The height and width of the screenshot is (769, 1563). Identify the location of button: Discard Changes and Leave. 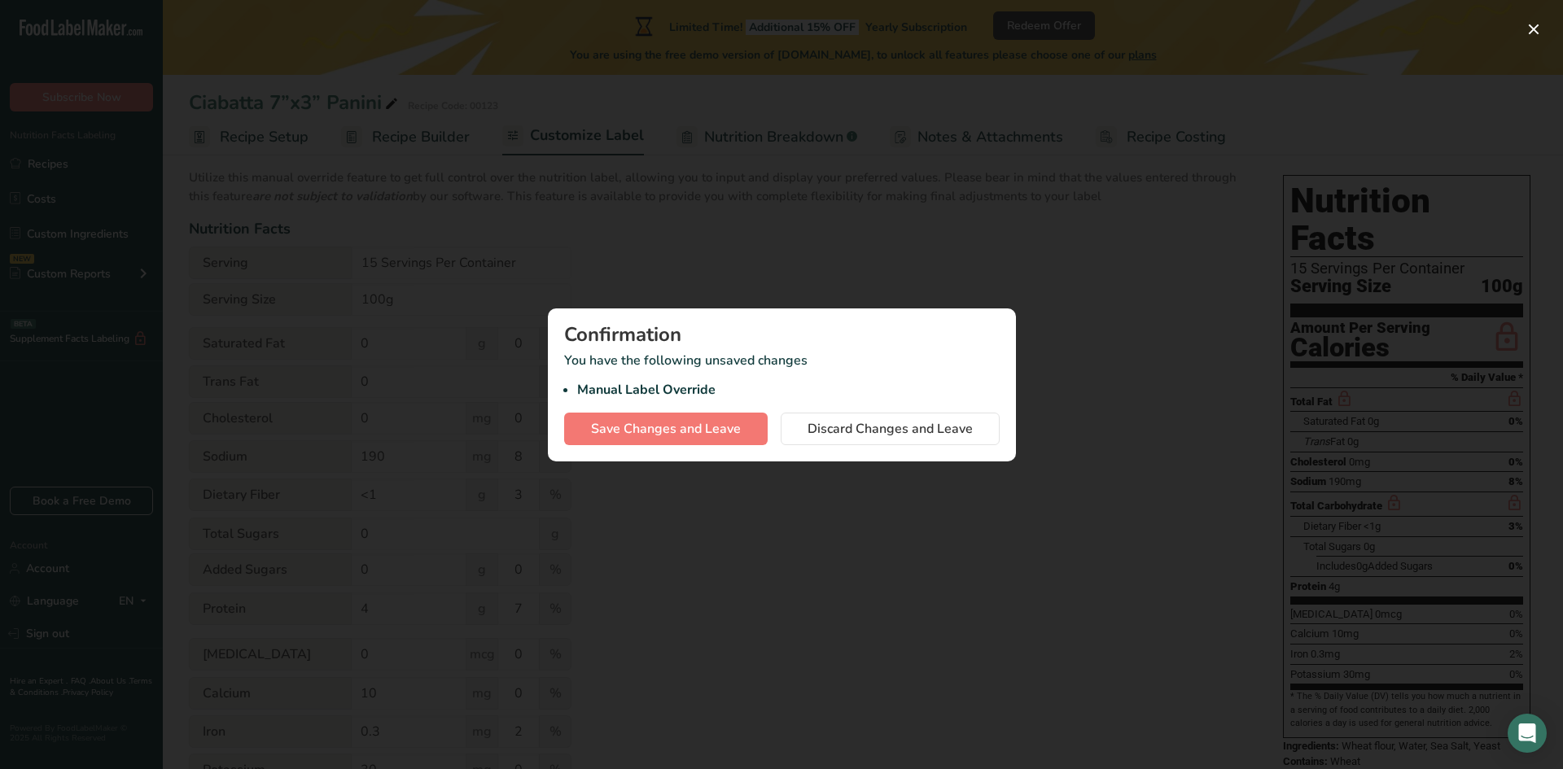
(890, 429).